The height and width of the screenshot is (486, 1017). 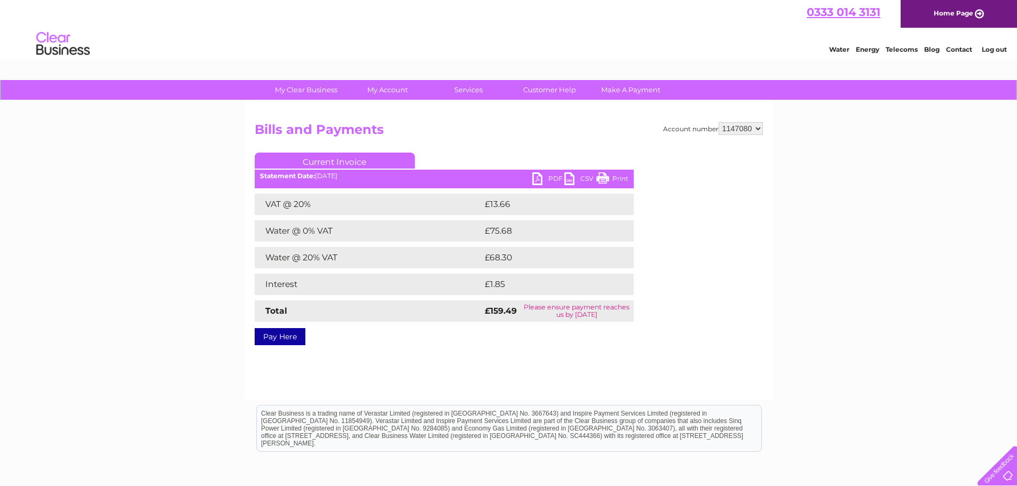 What do you see at coordinates (580, 180) in the screenshot?
I see `a: CSV` at bounding box center [580, 180].